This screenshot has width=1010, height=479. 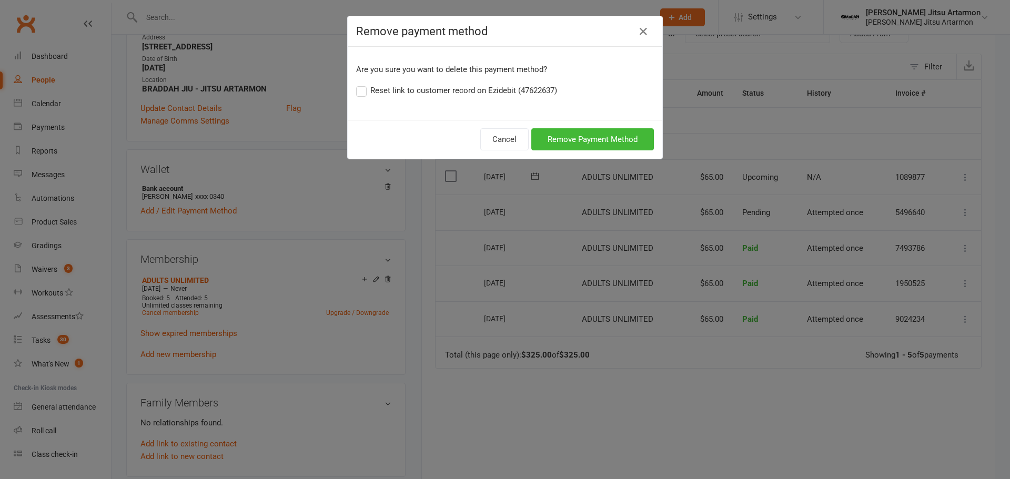 What do you see at coordinates (592, 139) in the screenshot?
I see `button: Remove Payment Method` at bounding box center [592, 139].